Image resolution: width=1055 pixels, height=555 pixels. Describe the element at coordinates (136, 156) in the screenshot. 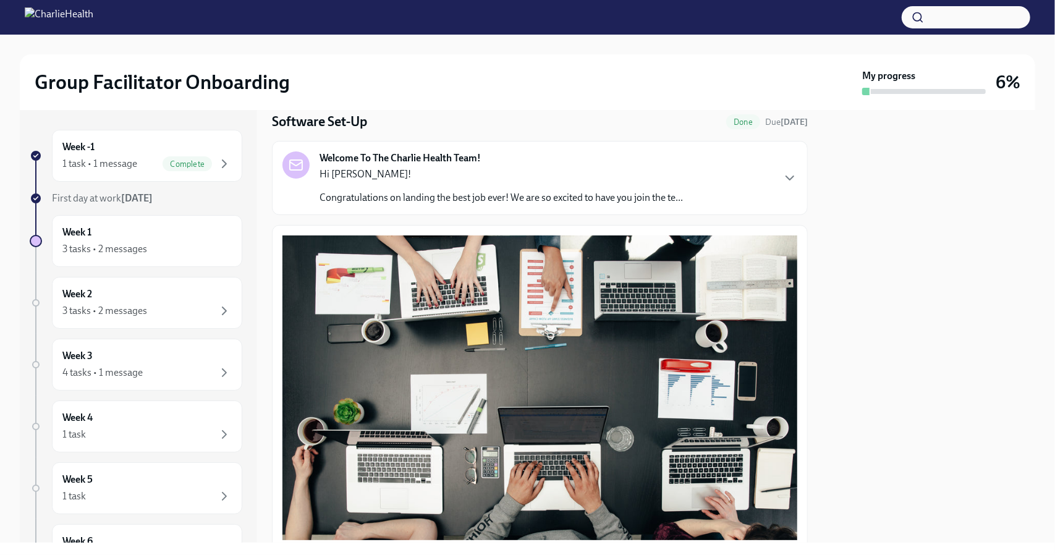

I see `a: Week -11 task • 1 messageComplete` at that location.